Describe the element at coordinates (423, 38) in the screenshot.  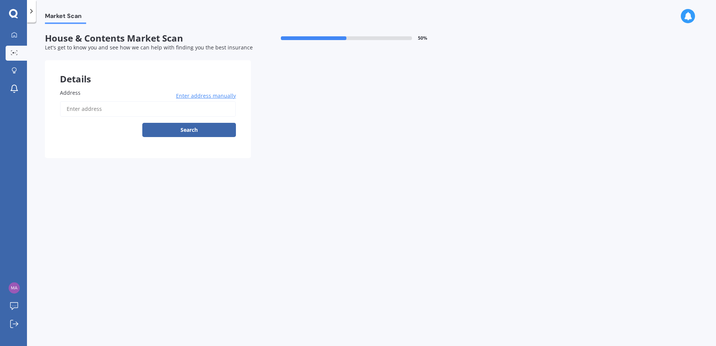
I see `span: 50 %` at that location.